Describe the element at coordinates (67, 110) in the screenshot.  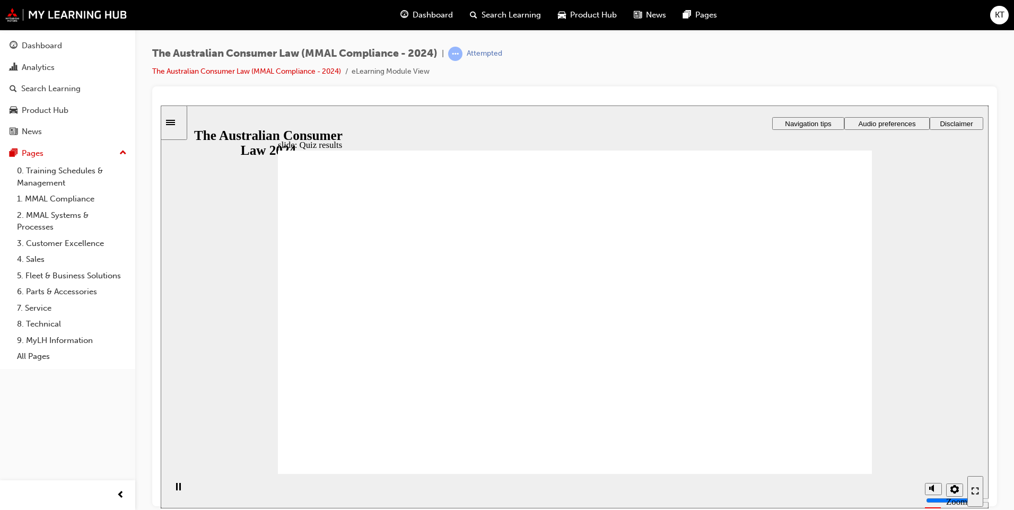
I see `a: Product Hub` at that location.